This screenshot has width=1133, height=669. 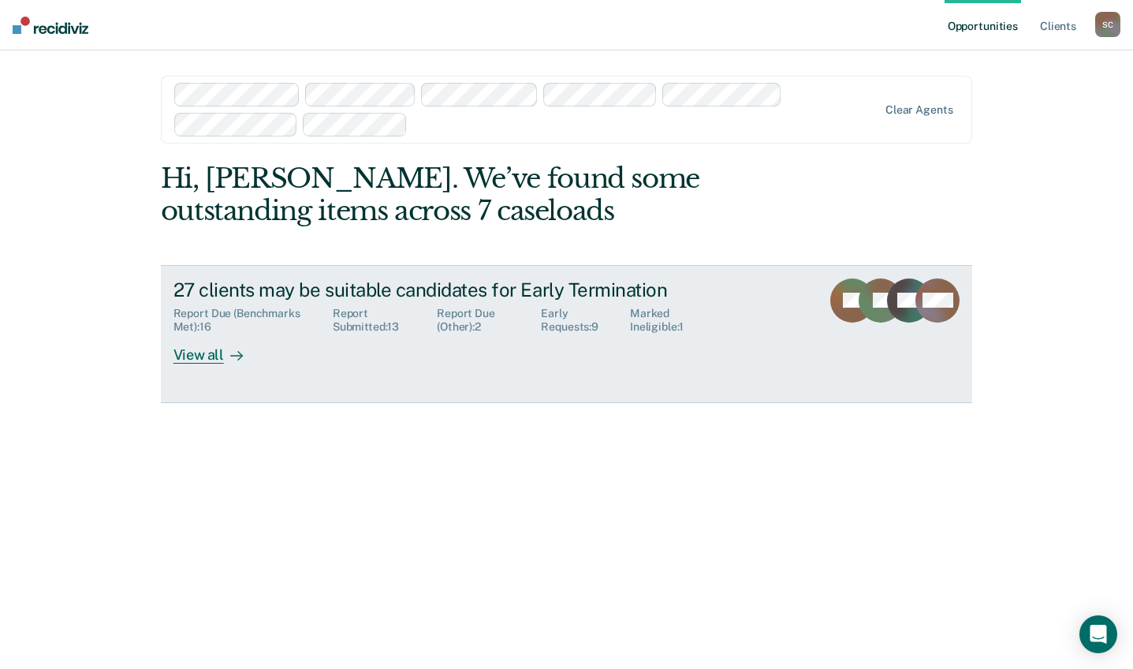 What do you see at coordinates (385, 320) in the screenshot?
I see `div: Report Submitted : 13` at bounding box center [385, 320].